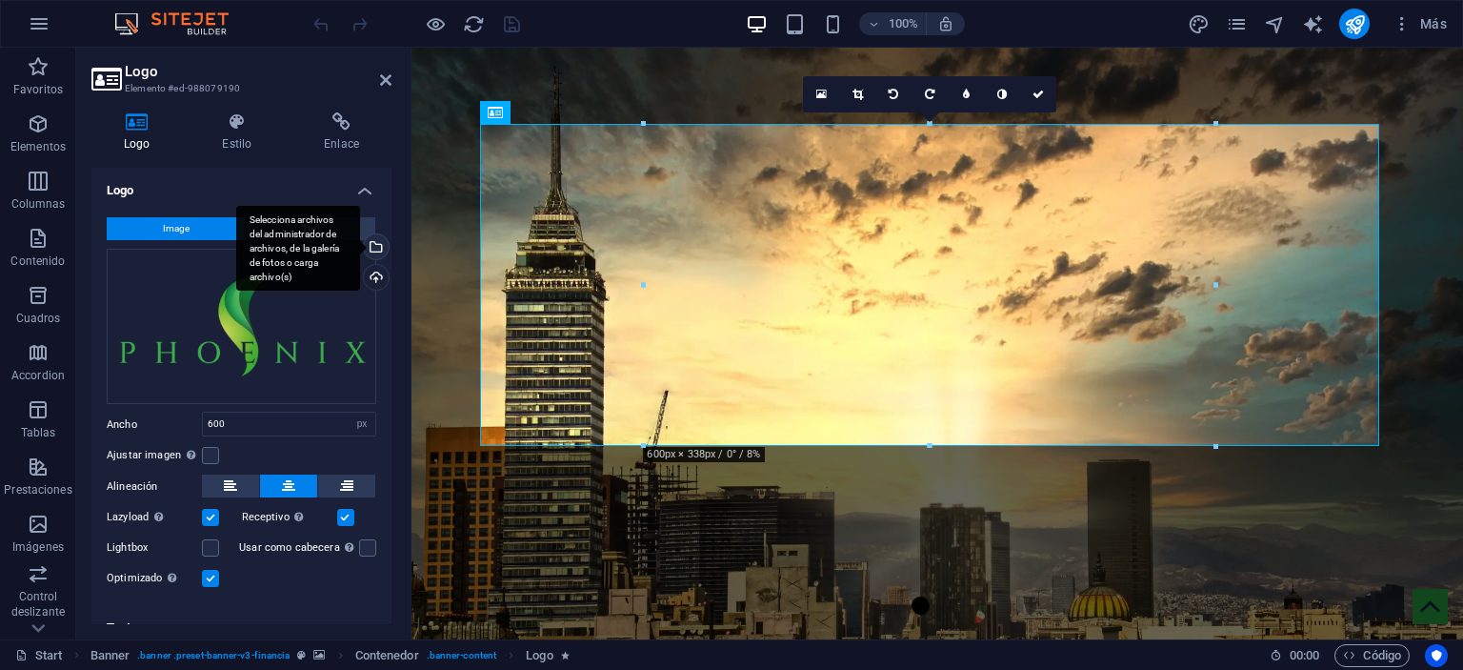  I want to click on label: Ajustar imagen, so click(154, 455).